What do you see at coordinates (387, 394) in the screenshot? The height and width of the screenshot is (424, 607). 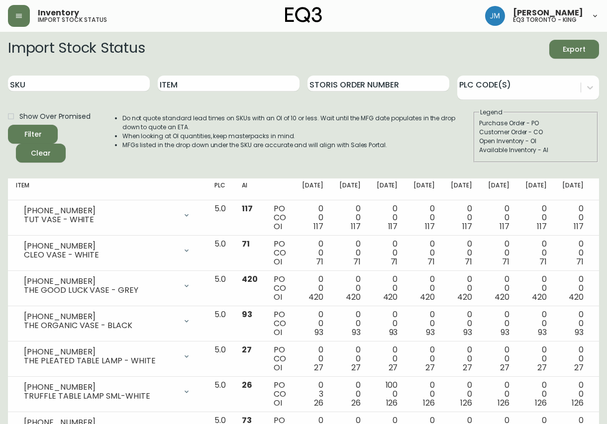 I see `div: 100 0` at bounding box center [387, 394].